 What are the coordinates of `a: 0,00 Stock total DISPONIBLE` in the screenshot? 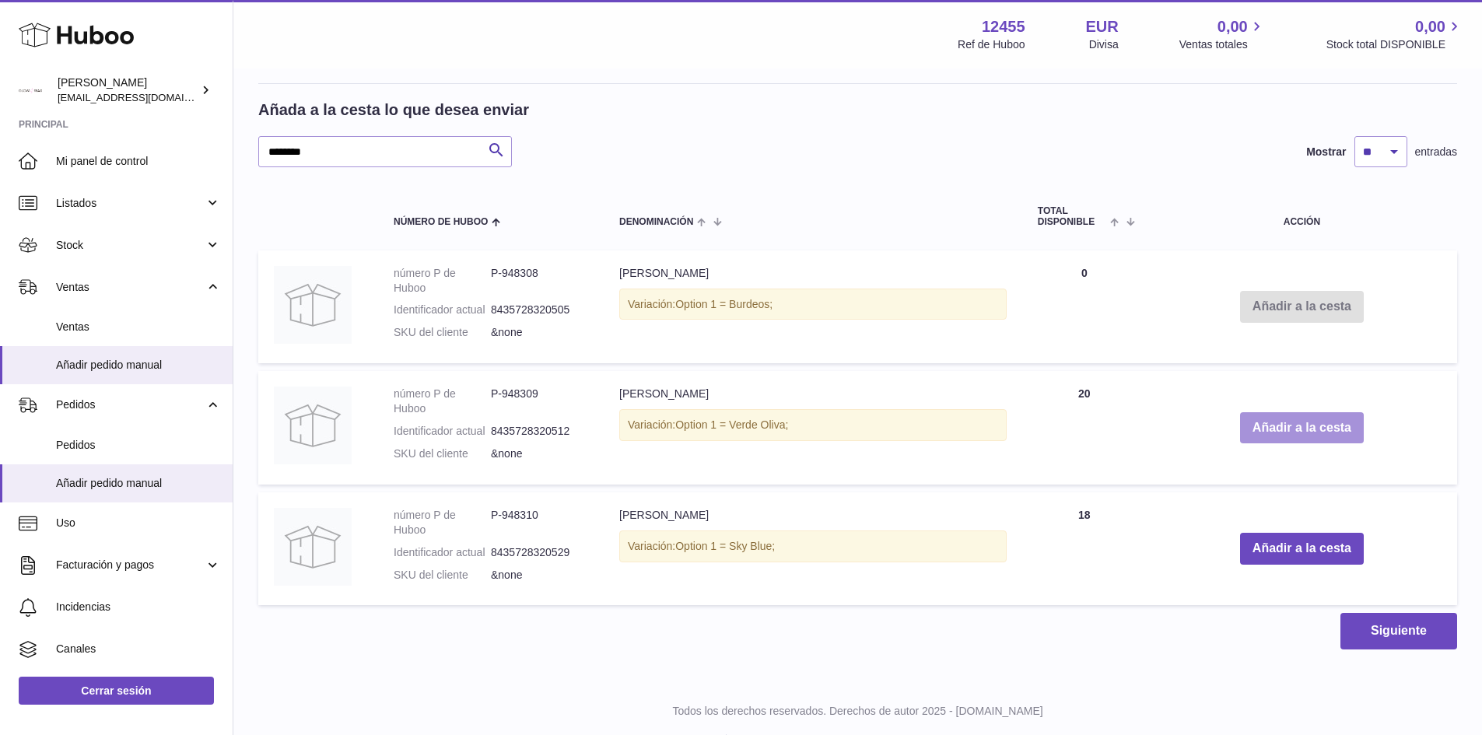 It's located at (1395, 34).